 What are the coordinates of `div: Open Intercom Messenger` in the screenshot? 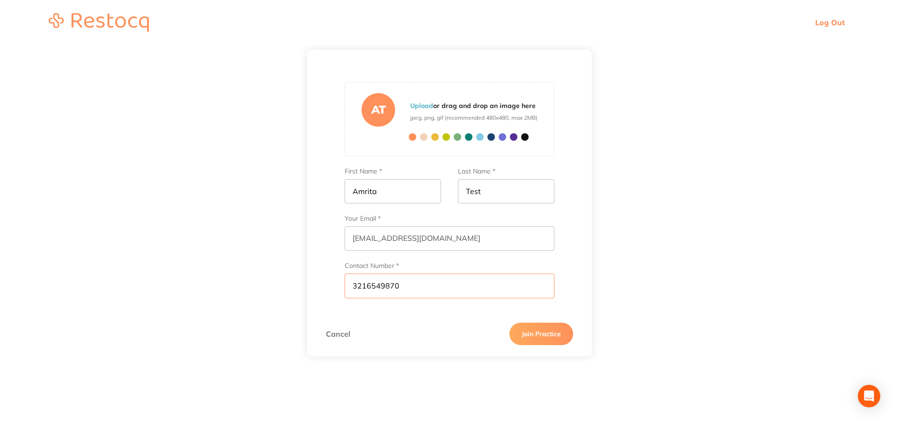 It's located at (869, 397).